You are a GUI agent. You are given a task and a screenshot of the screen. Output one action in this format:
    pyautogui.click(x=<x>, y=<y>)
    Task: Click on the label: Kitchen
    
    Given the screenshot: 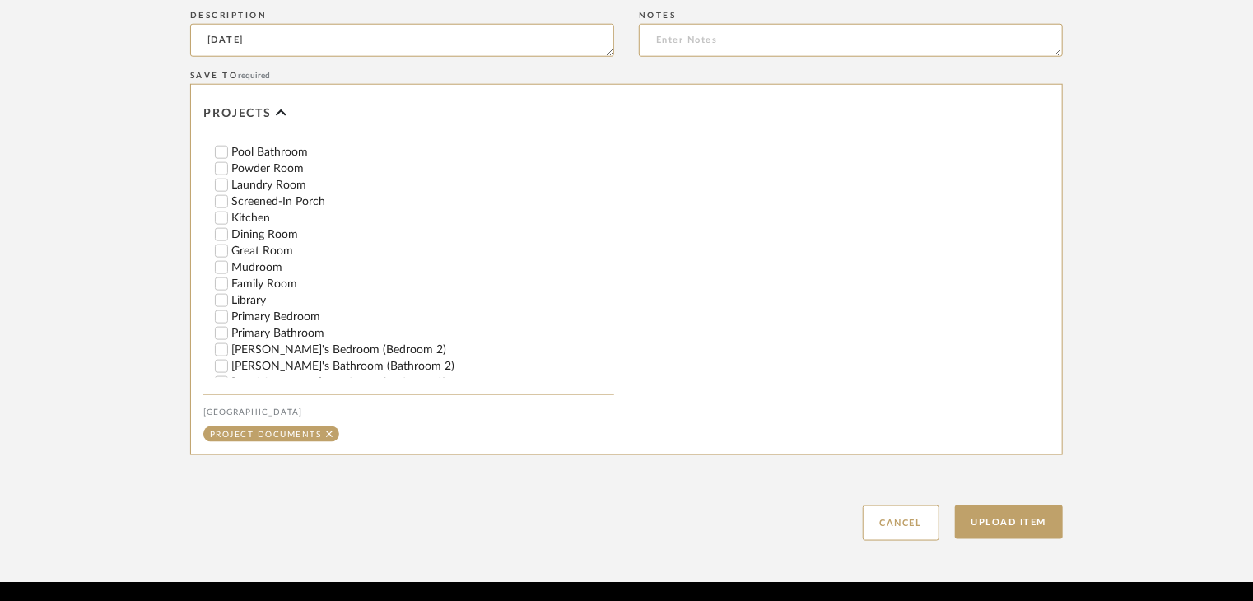 What is the action you would take?
    pyautogui.click(x=422, y=218)
    